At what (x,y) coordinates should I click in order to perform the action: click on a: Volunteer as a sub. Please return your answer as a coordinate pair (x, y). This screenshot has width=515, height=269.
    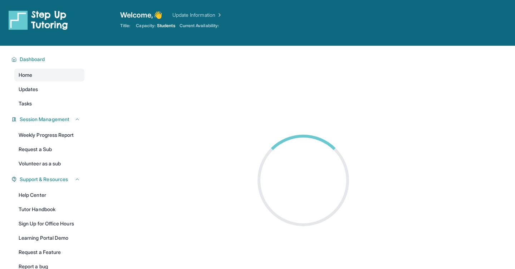
    Looking at the image, I should click on (49, 164).